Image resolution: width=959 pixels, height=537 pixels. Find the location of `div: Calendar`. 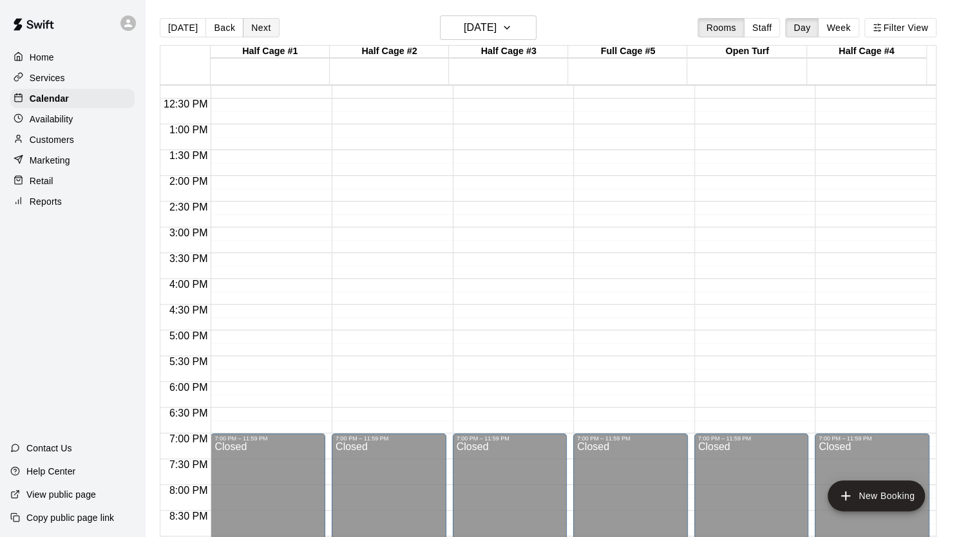

div: Calendar is located at coordinates (72, 99).